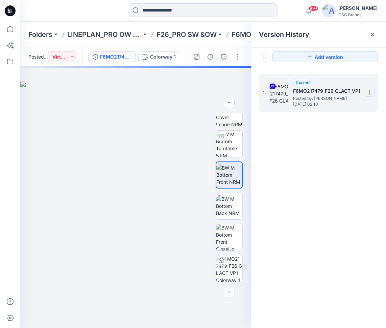 Image resolution: width=386 pixels, height=328 pixels. What do you see at coordinates (327, 98) in the screenshot?
I see `span: Posted by: Wendy Song` at bounding box center [327, 98].